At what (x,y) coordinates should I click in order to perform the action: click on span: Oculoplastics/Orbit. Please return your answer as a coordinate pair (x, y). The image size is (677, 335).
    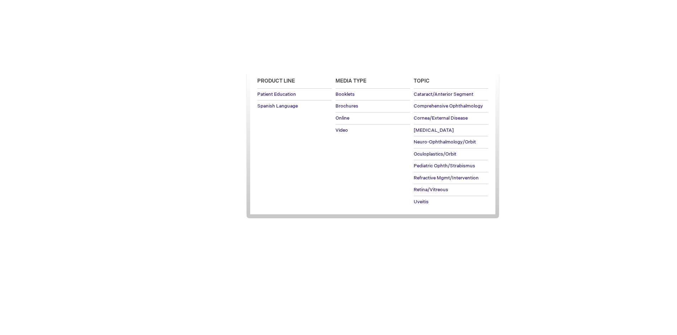
    Looking at the image, I should click on (435, 154).